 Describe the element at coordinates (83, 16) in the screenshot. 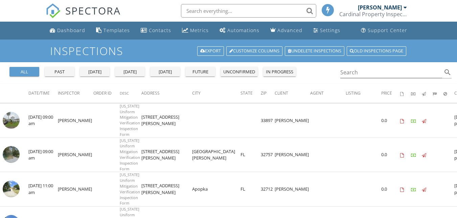

I see `a: SPECTORA` at that location.